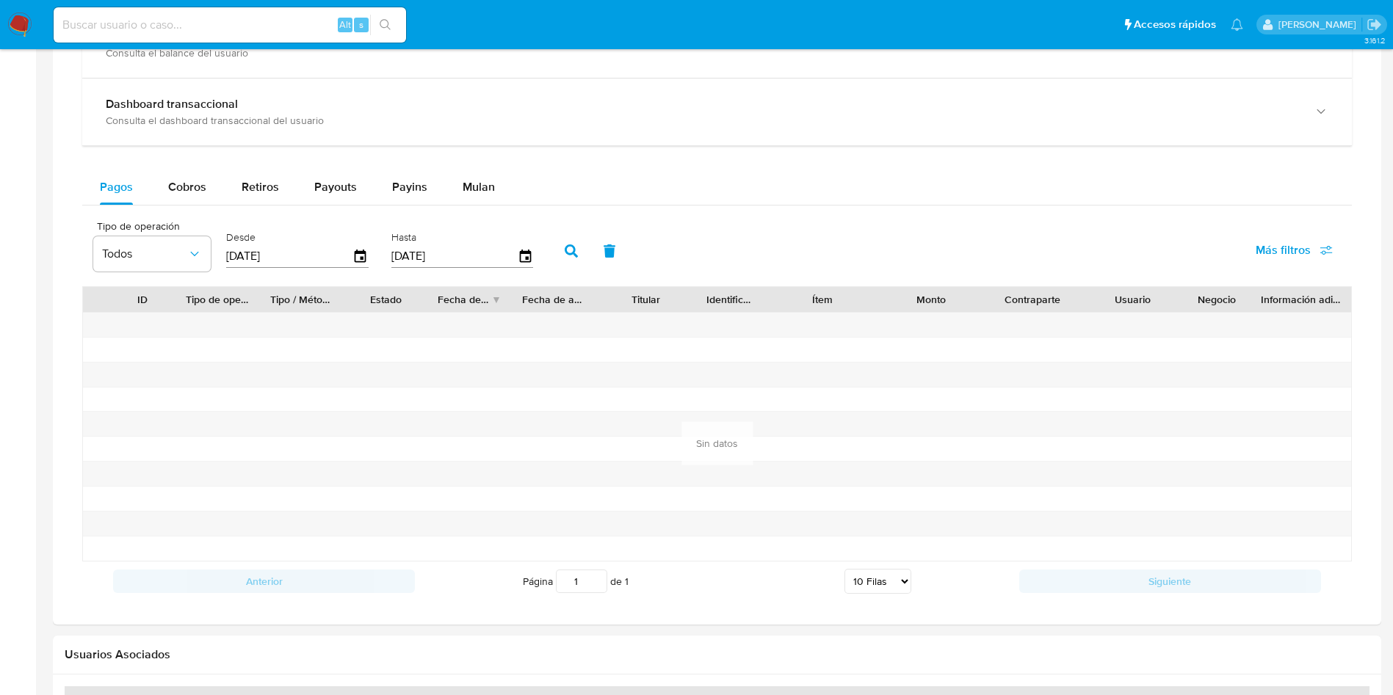 The image size is (1393, 695). Describe the element at coordinates (1320, 24) in the screenshot. I see `p: gustavo.deseta@mercadolibre.com` at that location.